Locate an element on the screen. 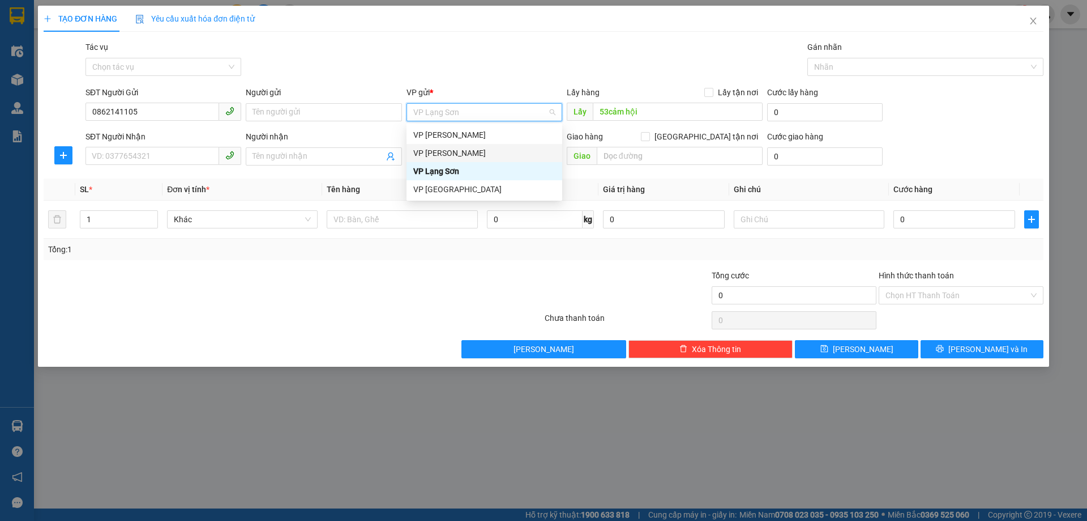  input: Cước lấy hàng is located at coordinates (825, 112).